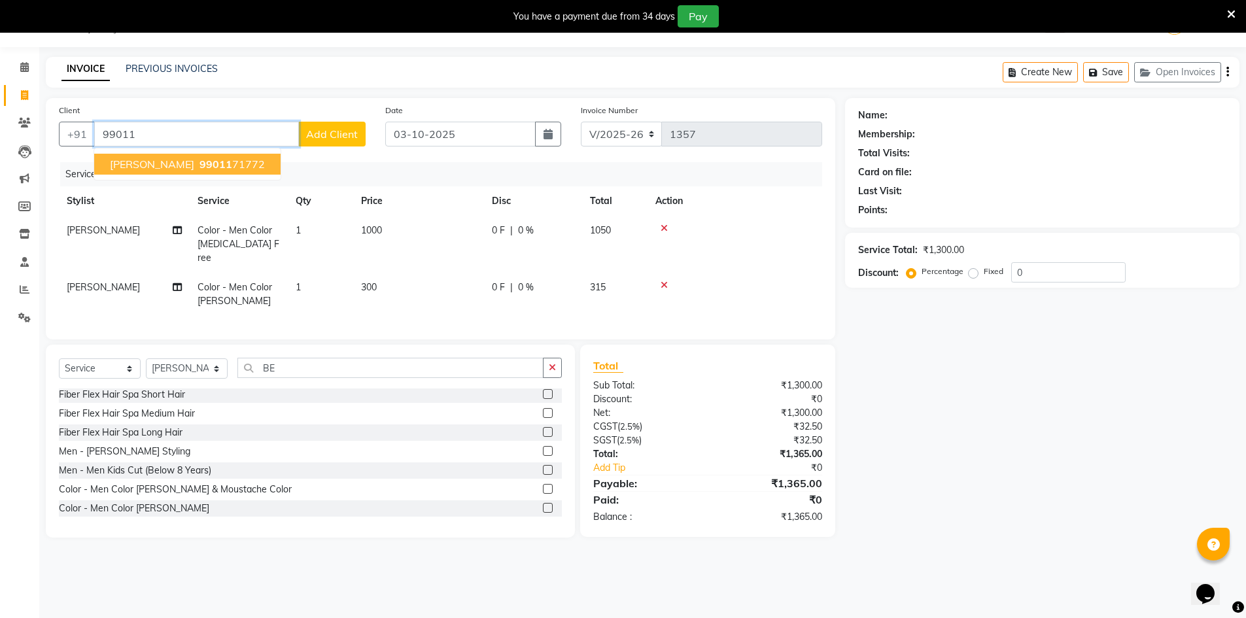 Image resolution: width=1246 pixels, height=618 pixels. I want to click on label: Invoice Number, so click(609, 111).